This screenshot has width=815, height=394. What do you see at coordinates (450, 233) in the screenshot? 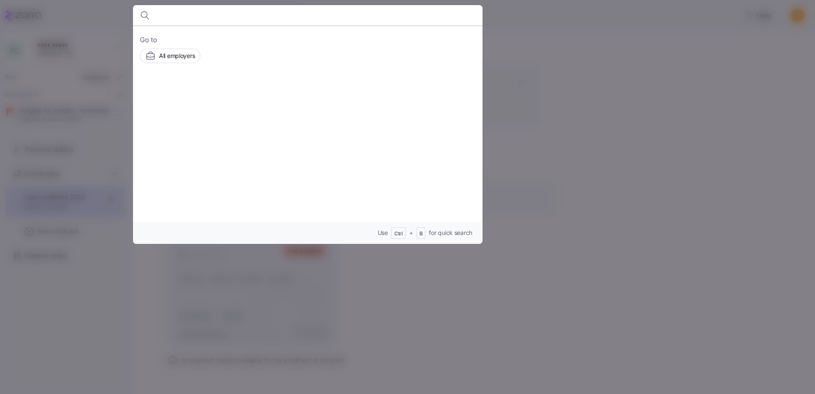
I see `span: for quick search` at bounding box center [450, 233].